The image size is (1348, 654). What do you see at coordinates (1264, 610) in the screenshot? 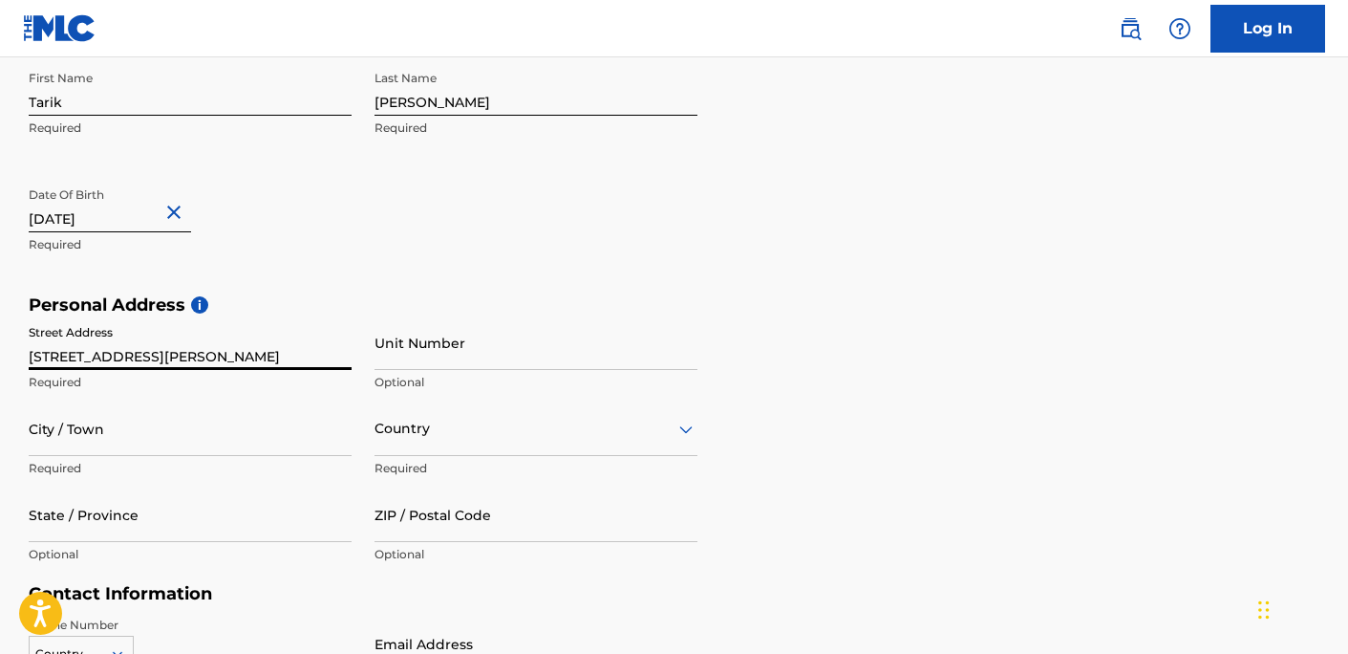
I see `div: Drag` at bounding box center [1264, 610].